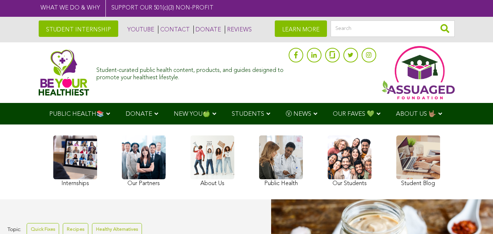  What do you see at coordinates (192, 114) in the screenshot?
I see `span: NEW YOU🍏` at bounding box center [192, 114].